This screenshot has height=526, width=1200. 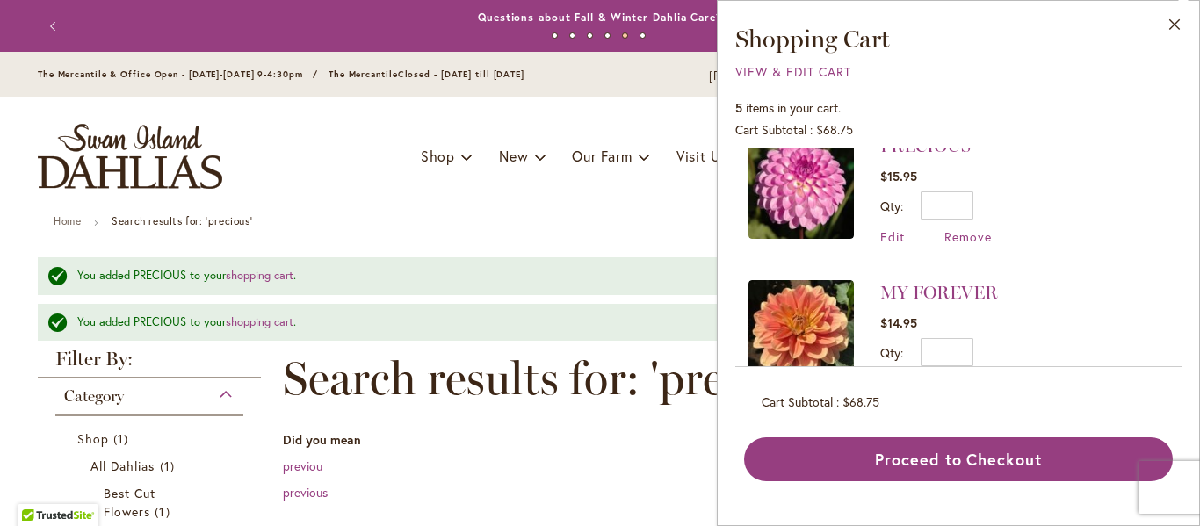 I want to click on span: All Dahlias, so click(x=123, y=466).